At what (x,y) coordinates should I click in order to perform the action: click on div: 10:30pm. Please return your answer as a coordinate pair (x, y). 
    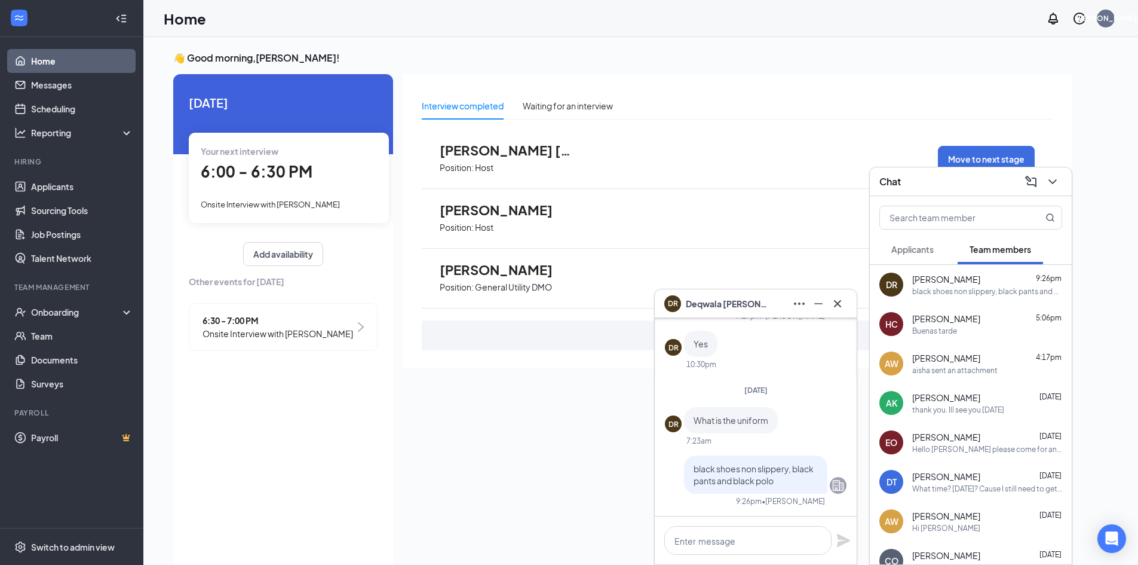
    Looking at the image, I should click on (702, 364).